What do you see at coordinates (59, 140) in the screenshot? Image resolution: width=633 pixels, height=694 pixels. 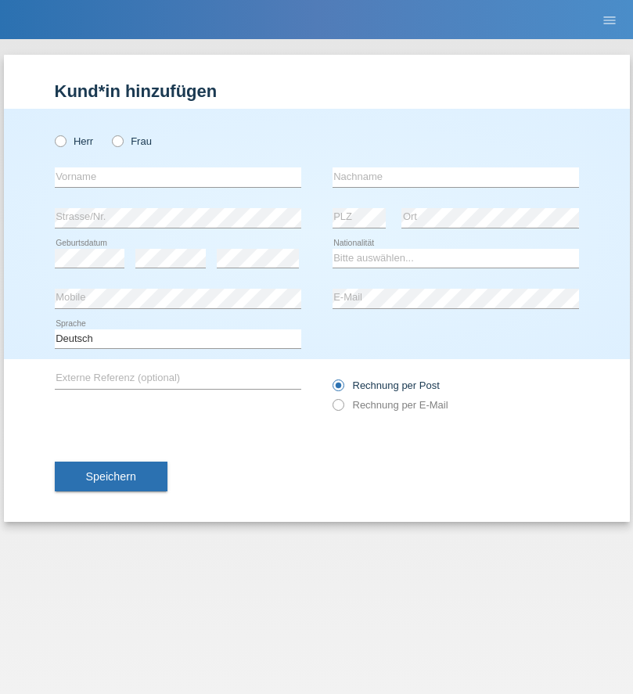 I see `input: Herr` at bounding box center [59, 140].